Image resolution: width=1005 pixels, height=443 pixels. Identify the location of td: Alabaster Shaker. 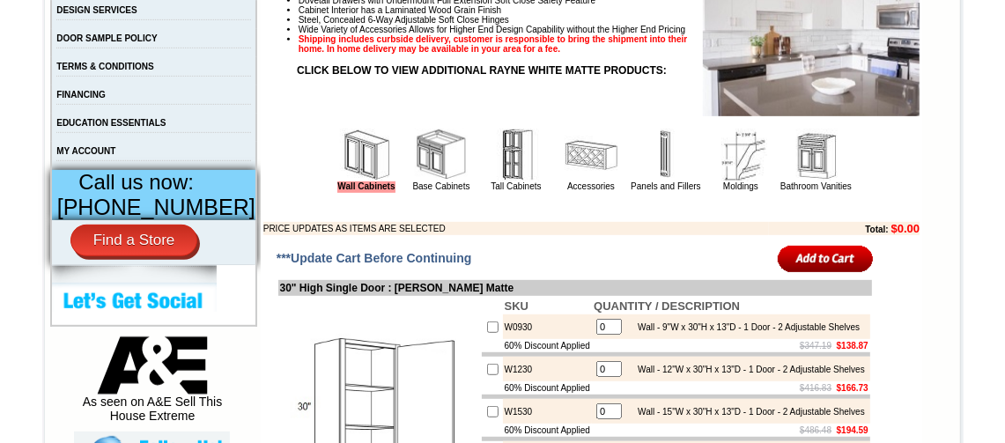
(70, 89).